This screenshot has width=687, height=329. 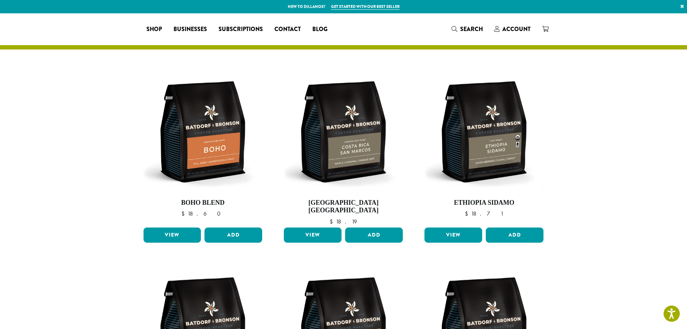 I want to click on img: BB-12oz-Costa-Rica-San-Marcos-Stock.webp, so click(x=343, y=132).